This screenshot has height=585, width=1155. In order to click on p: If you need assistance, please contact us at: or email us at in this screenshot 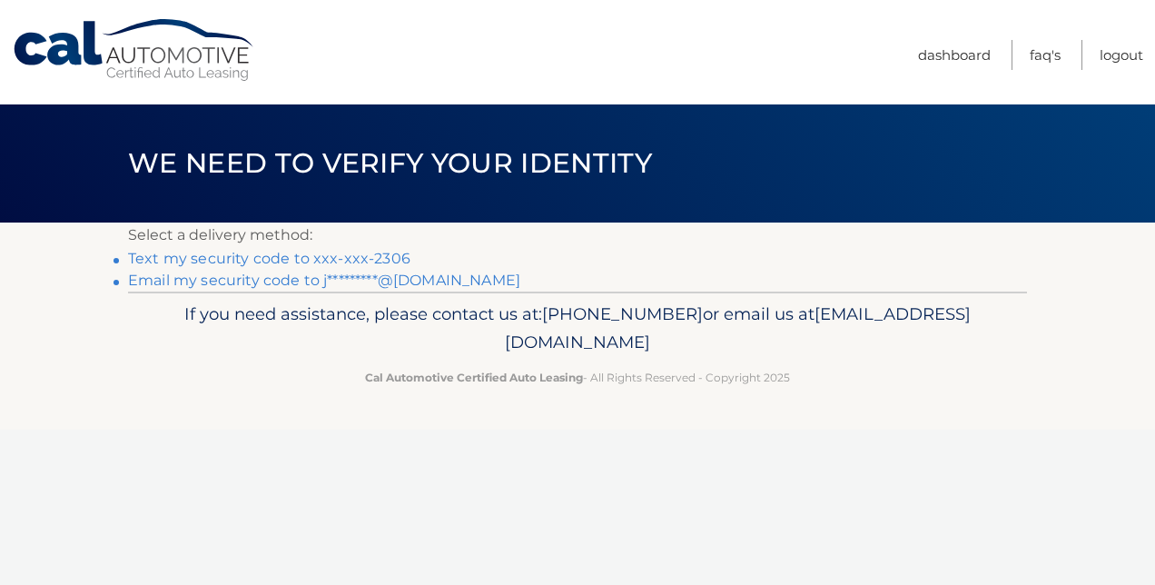, I will do `click(577, 329)`.